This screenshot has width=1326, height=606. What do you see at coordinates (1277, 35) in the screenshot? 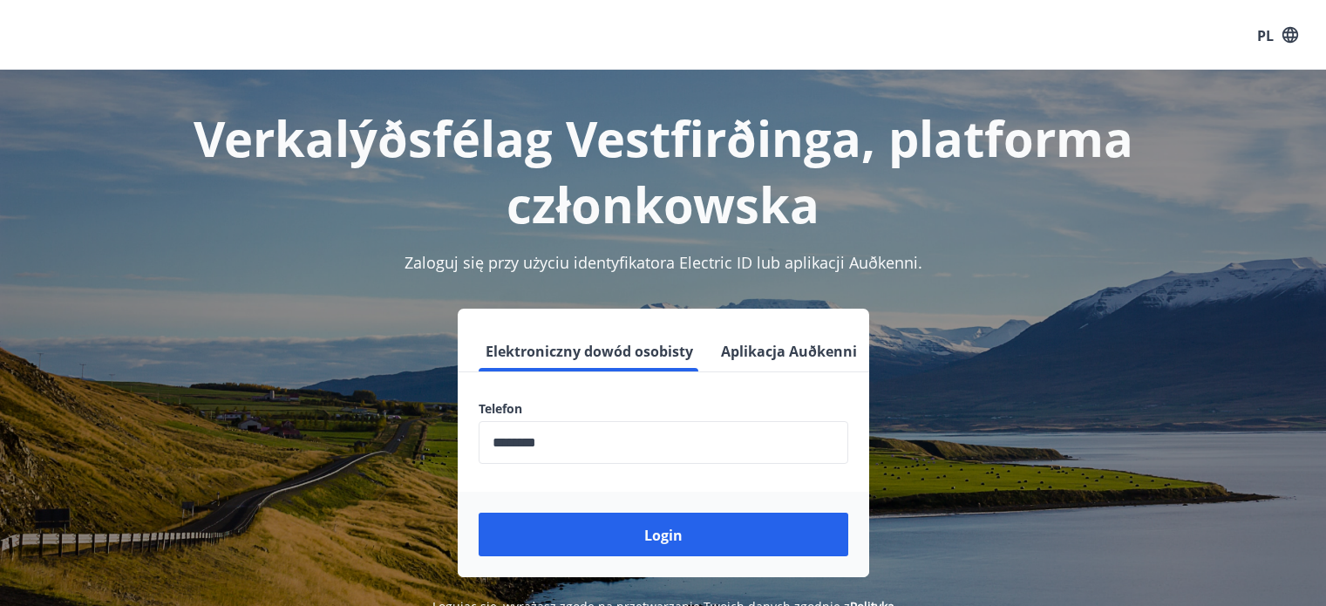
I see `button: PL` at bounding box center [1277, 35].